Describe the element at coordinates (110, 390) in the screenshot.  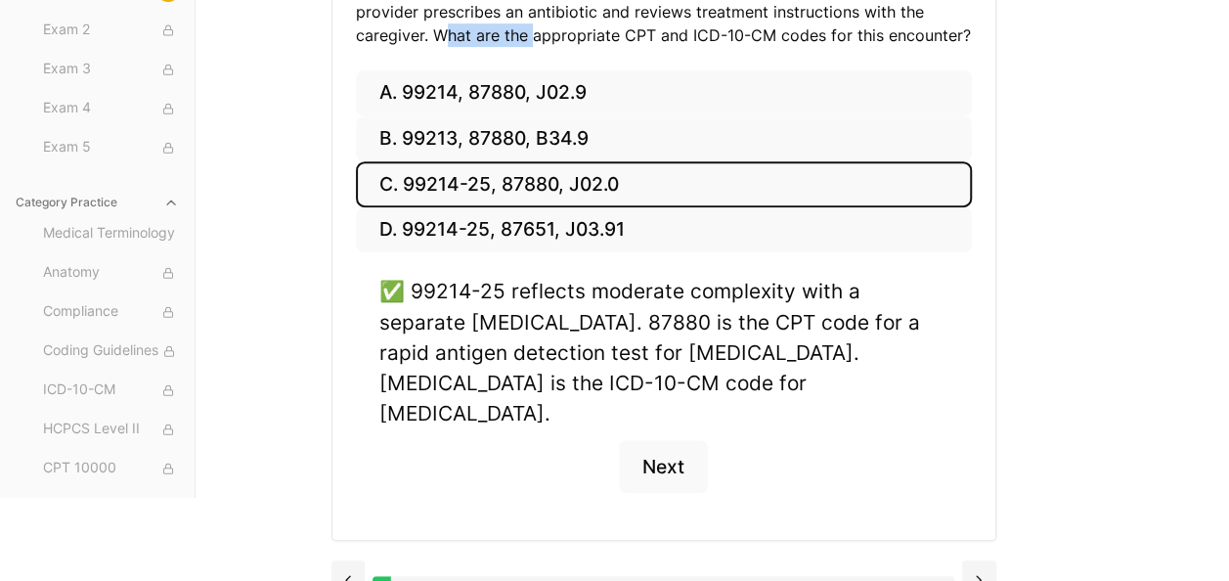
I see `span: ICD-10-CM` at that location.